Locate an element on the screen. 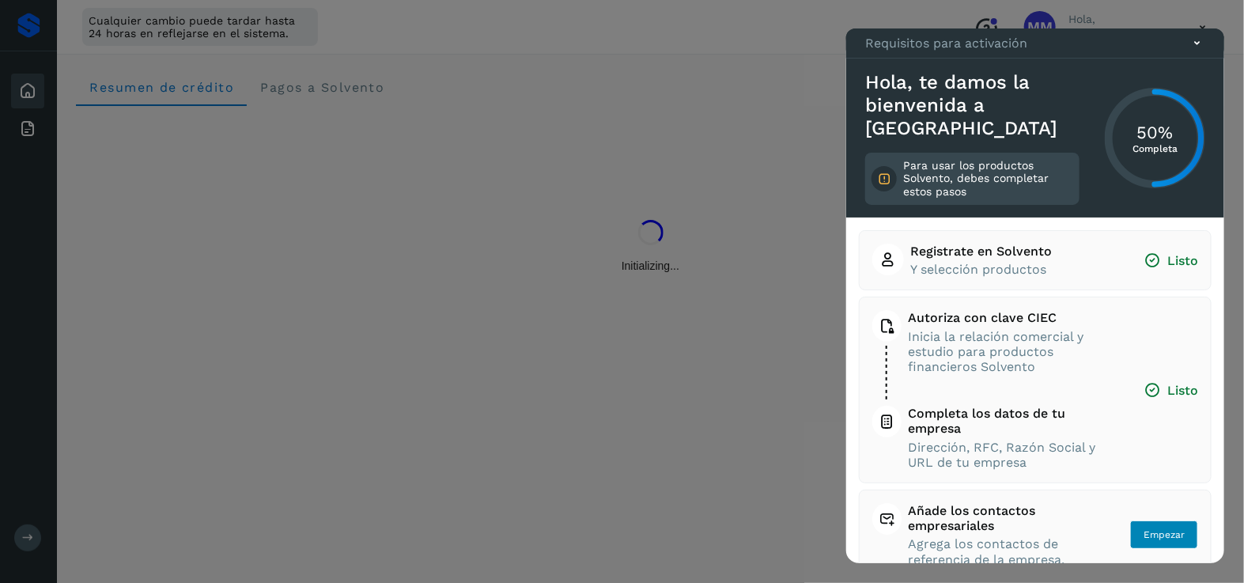  div: Requisitos para activación is located at coordinates (1035, 43).